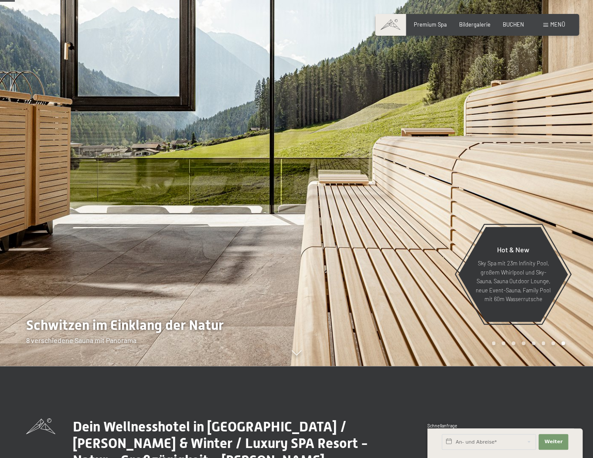 The height and width of the screenshot is (458, 593). Describe the element at coordinates (553, 442) in the screenshot. I see `button: Weiter` at that location.